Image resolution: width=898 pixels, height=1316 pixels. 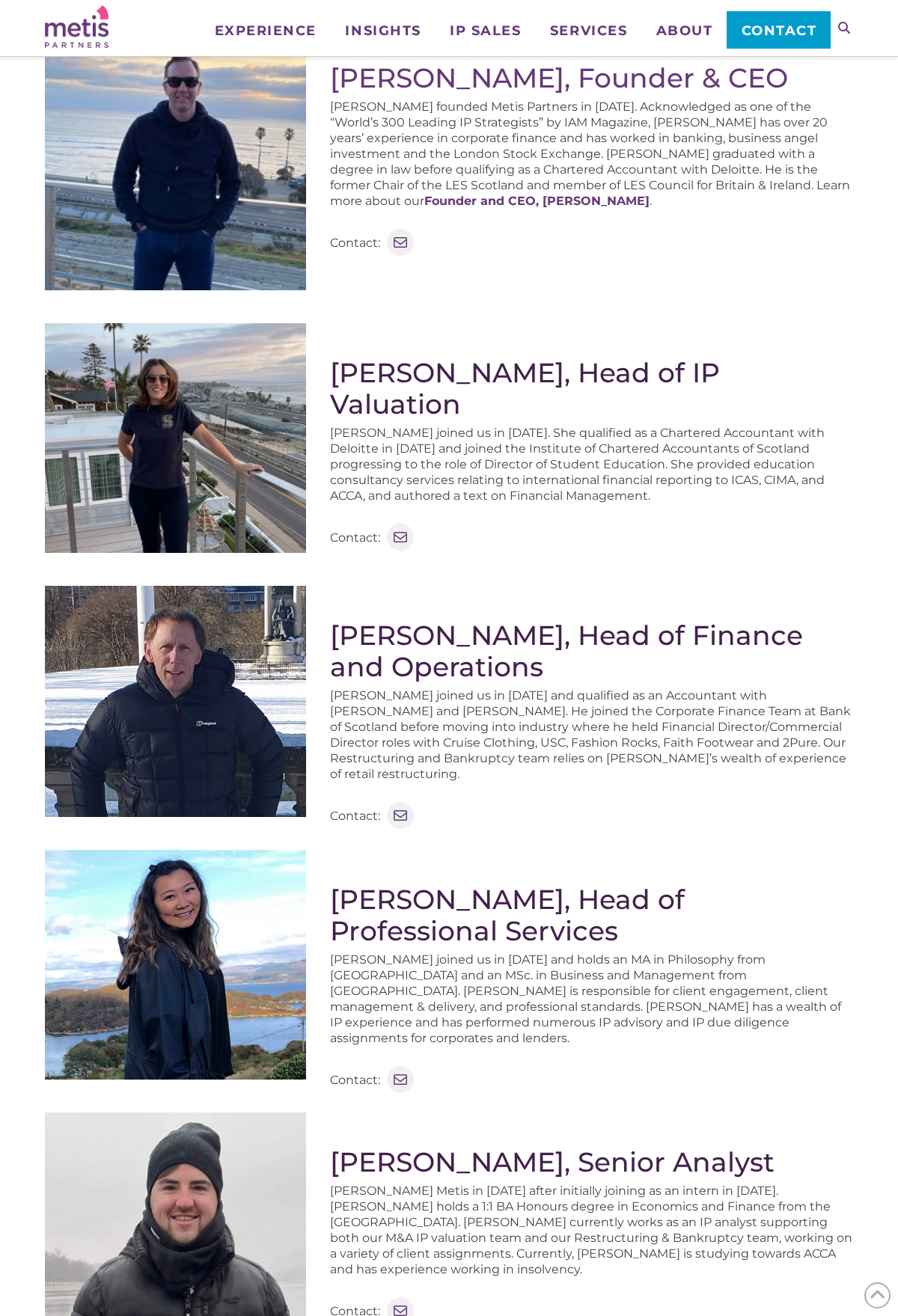 I want to click on img: Iain Baird - Metis Partners Author, so click(x=175, y=701).